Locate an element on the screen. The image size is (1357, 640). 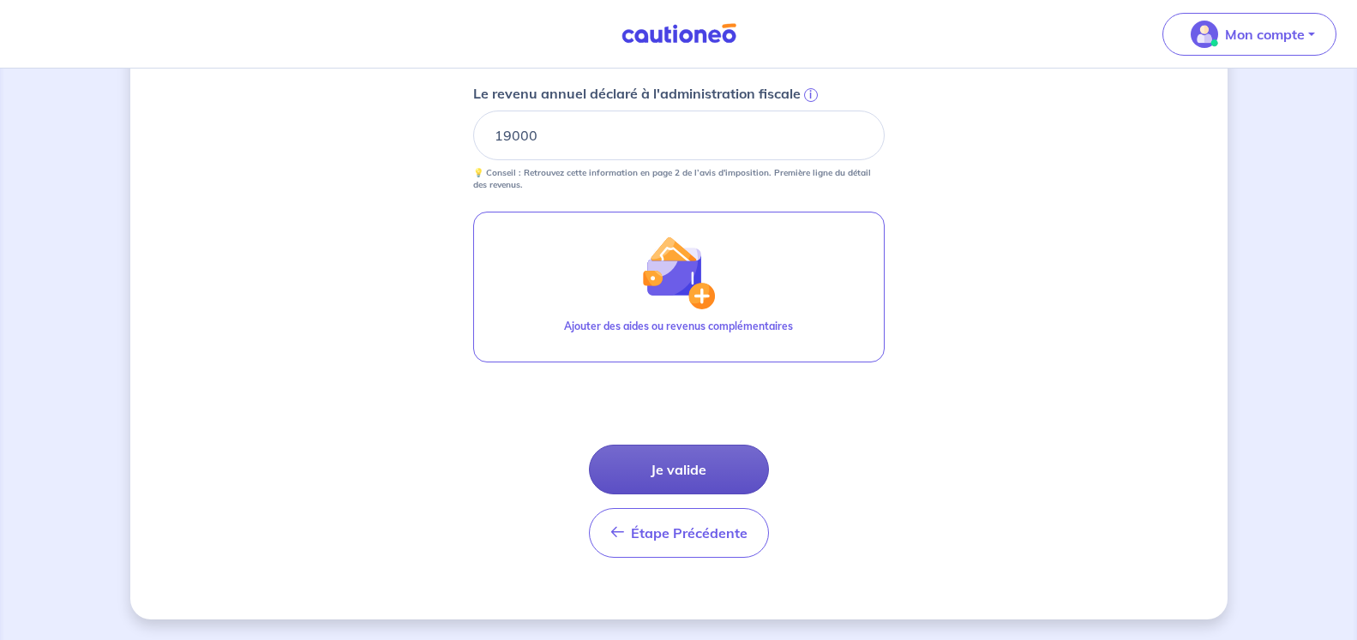
p: Ajouter des aides ou revenus complémentaires is located at coordinates (678, 327).